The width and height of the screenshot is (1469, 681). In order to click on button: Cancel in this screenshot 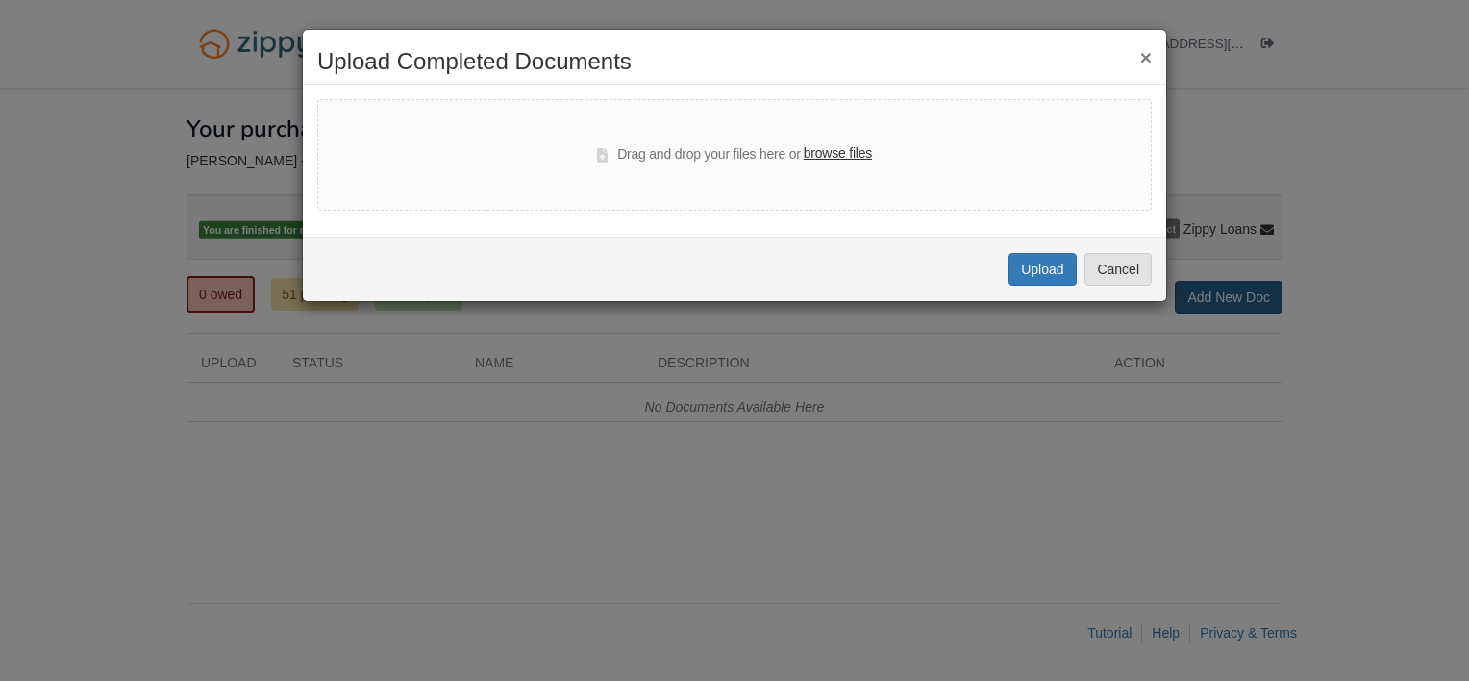, I will do `click(1118, 269)`.